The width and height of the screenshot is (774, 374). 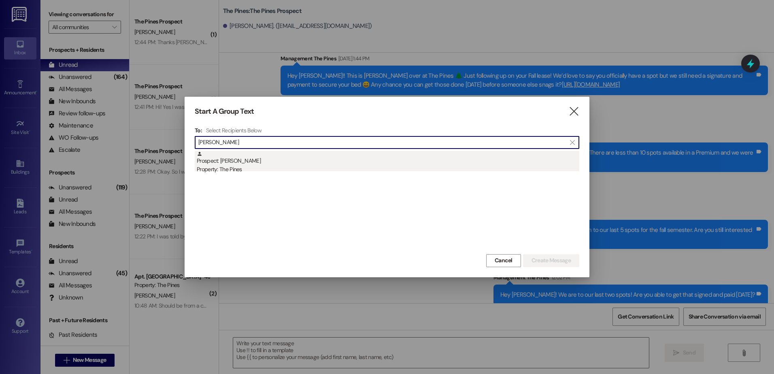 I want to click on button: Create Message, so click(x=551, y=261).